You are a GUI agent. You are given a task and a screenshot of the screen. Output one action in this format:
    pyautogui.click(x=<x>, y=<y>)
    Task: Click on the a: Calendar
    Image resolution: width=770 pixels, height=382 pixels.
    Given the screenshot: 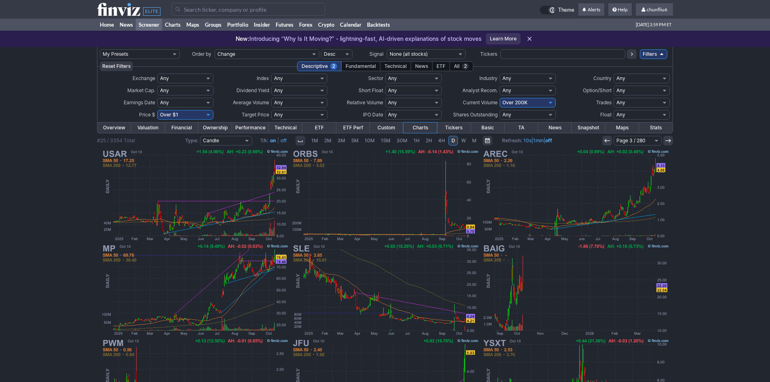 What is the action you would take?
    pyautogui.click(x=350, y=25)
    